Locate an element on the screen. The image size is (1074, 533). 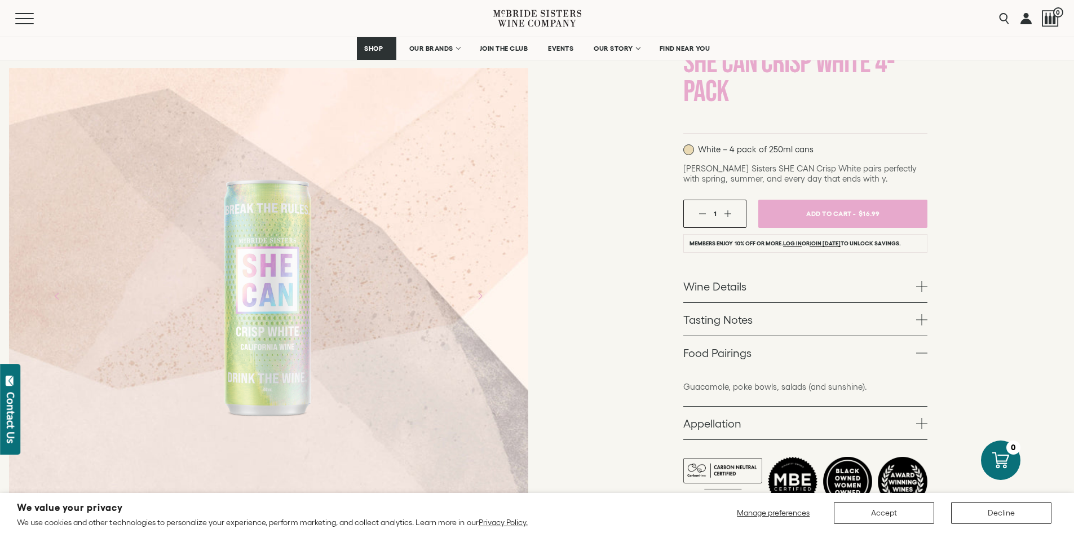
span: OUR BRANDS is located at coordinates (431, 48).